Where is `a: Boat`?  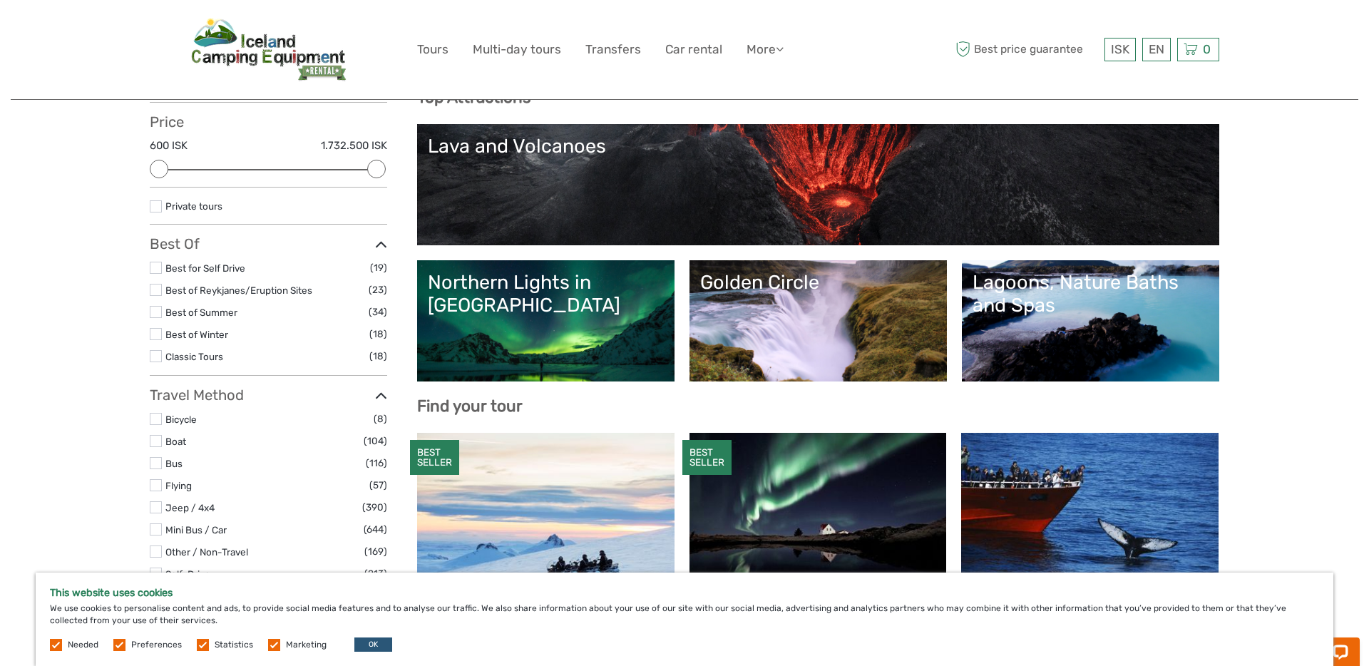 a: Boat is located at coordinates (175, 441).